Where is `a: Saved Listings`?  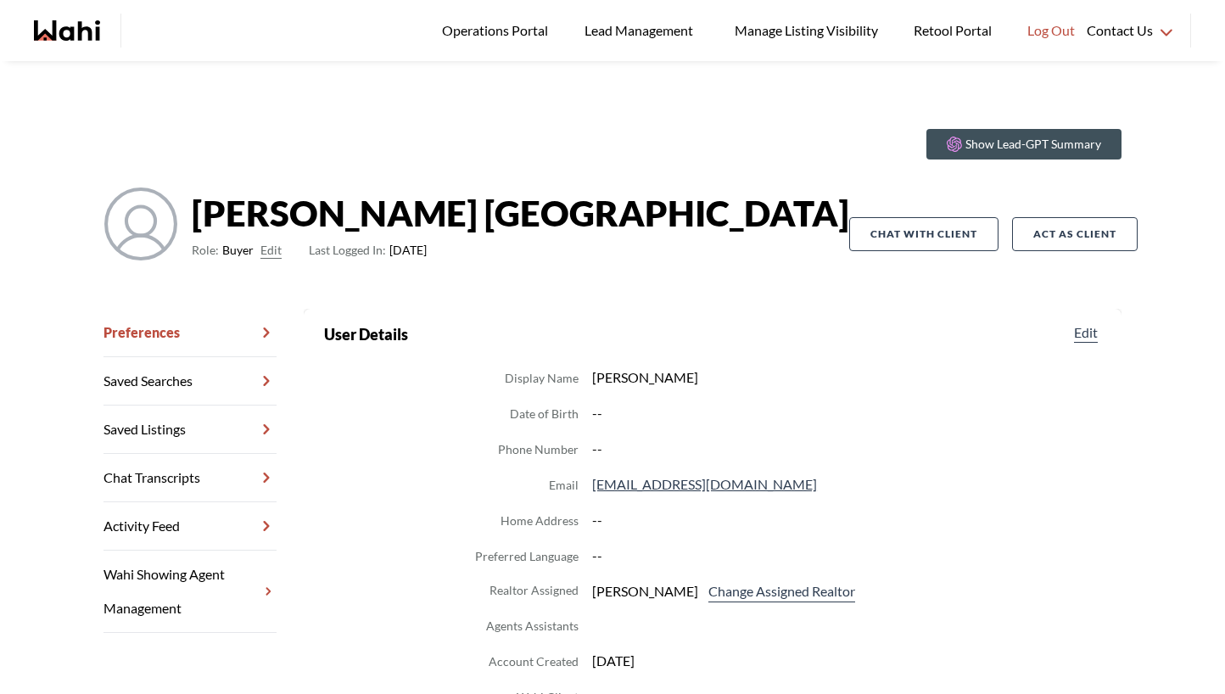
a: Saved Listings is located at coordinates (190, 429).